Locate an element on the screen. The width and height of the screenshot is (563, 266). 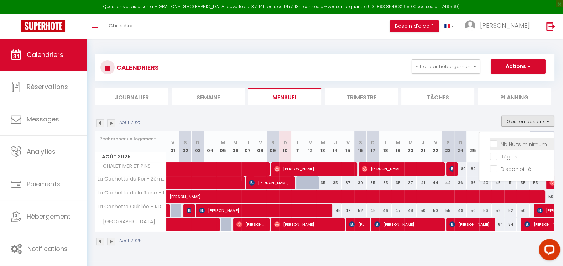
th: 25 is located at coordinates (473, 146).